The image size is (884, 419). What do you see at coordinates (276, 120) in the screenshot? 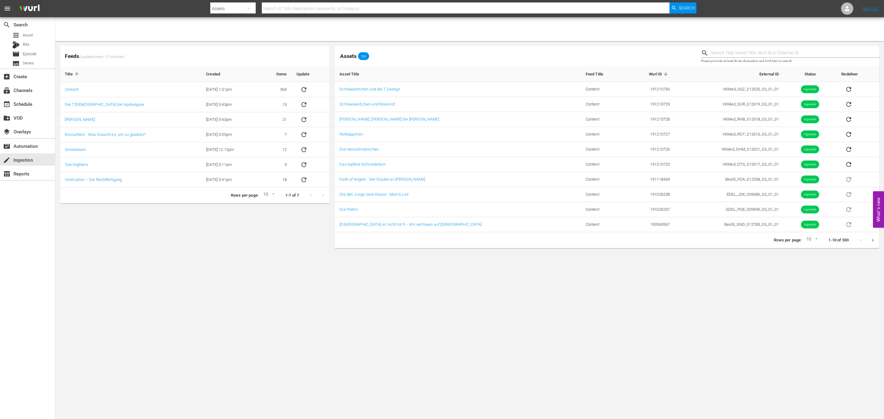
I see `td: 21` at bounding box center [276, 120].